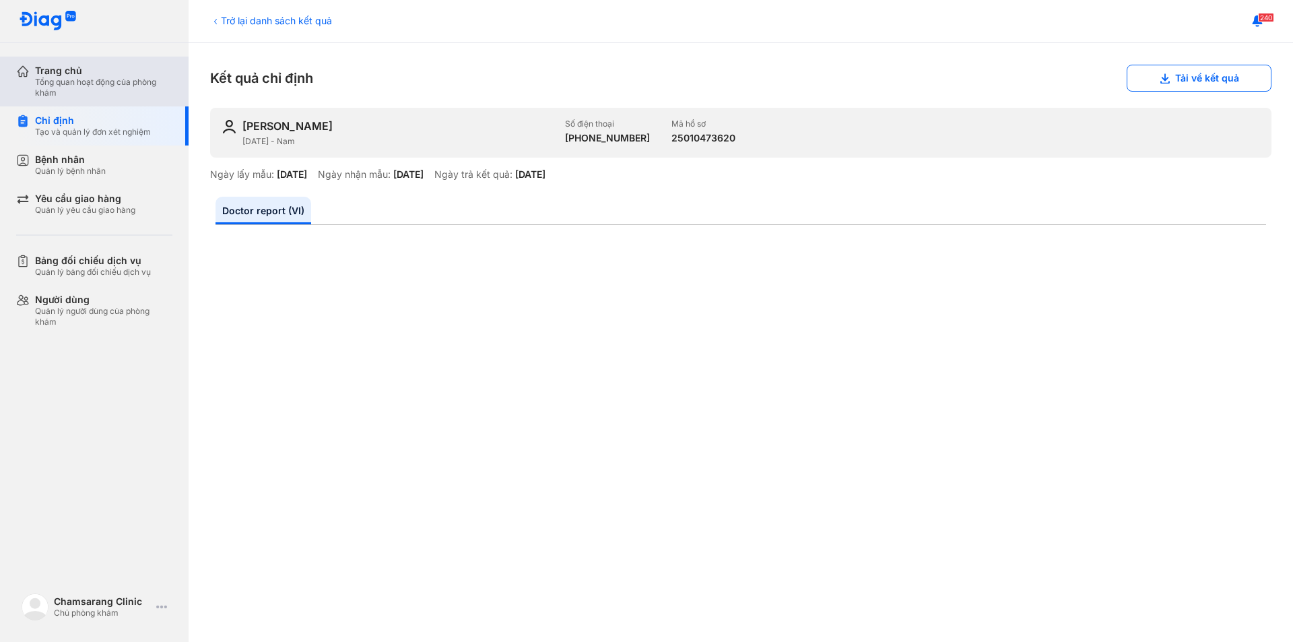 The image size is (1293, 642). What do you see at coordinates (741, 78) in the screenshot?
I see `div: Kết quả chỉ định` at bounding box center [741, 78].